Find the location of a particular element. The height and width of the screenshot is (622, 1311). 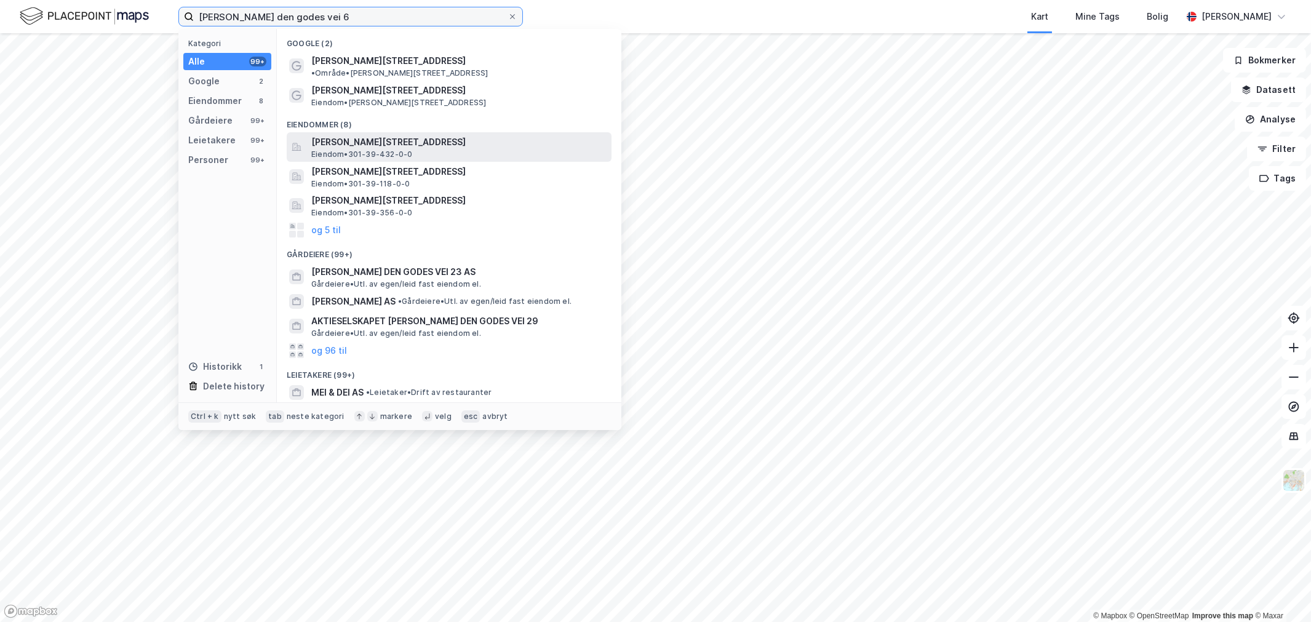

div: Google is located at coordinates (204, 81).